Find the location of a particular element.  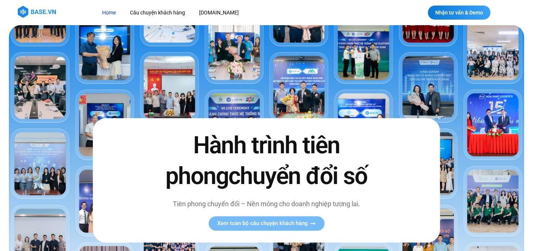

span: chuyển đổi số is located at coordinates (298, 176).